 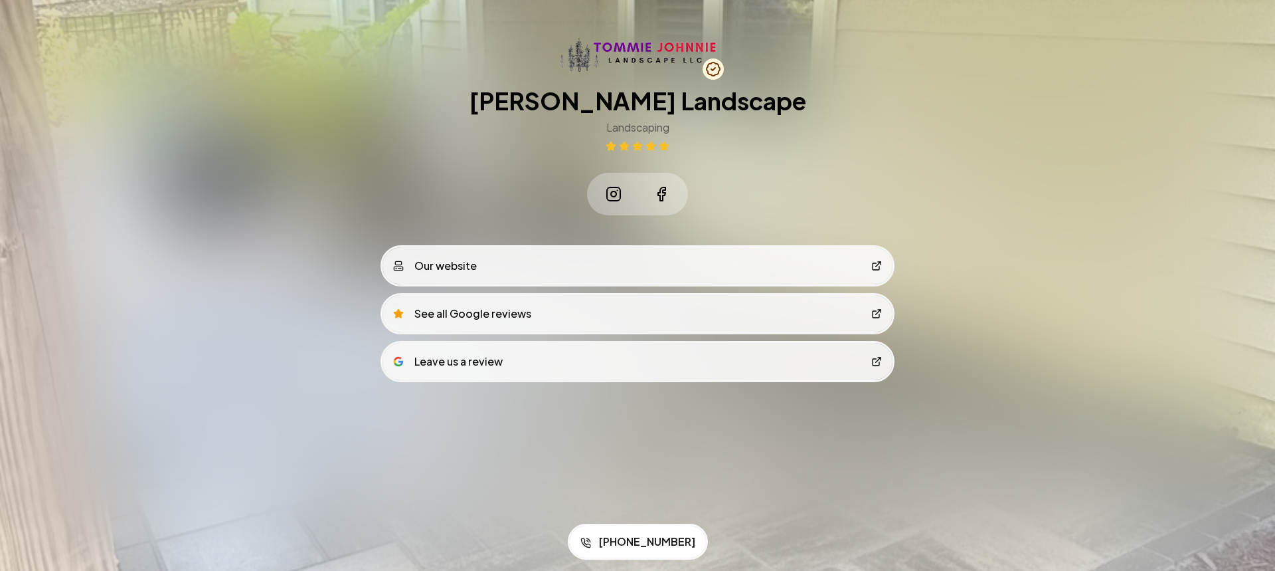 I want to click on div: Leave us a review, so click(x=448, y=361).